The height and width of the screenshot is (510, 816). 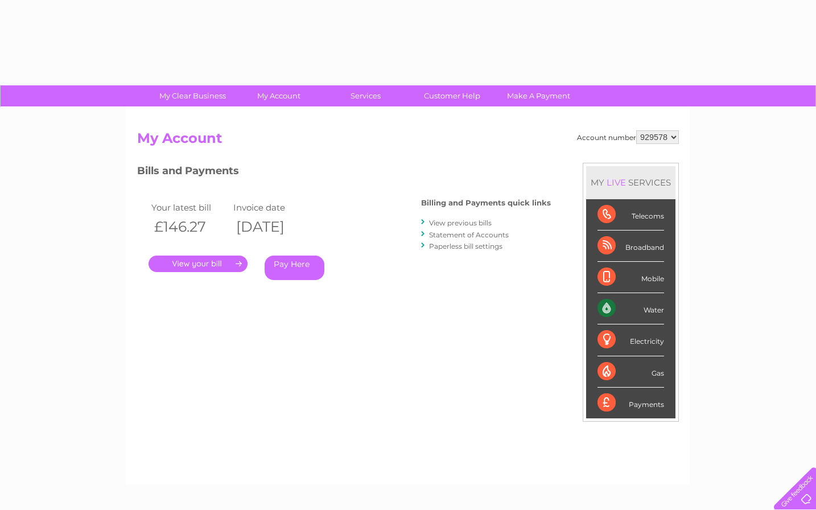 I want to click on div: Electricity, so click(x=631, y=340).